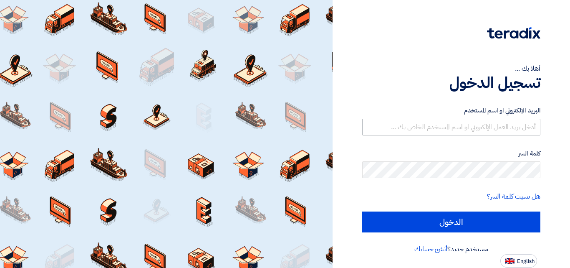  What do you see at coordinates (451, 110) in the screenshot?
I see `label: البريد الإلكتروني او اسم المستخدم` at bounding box center [451, 110].